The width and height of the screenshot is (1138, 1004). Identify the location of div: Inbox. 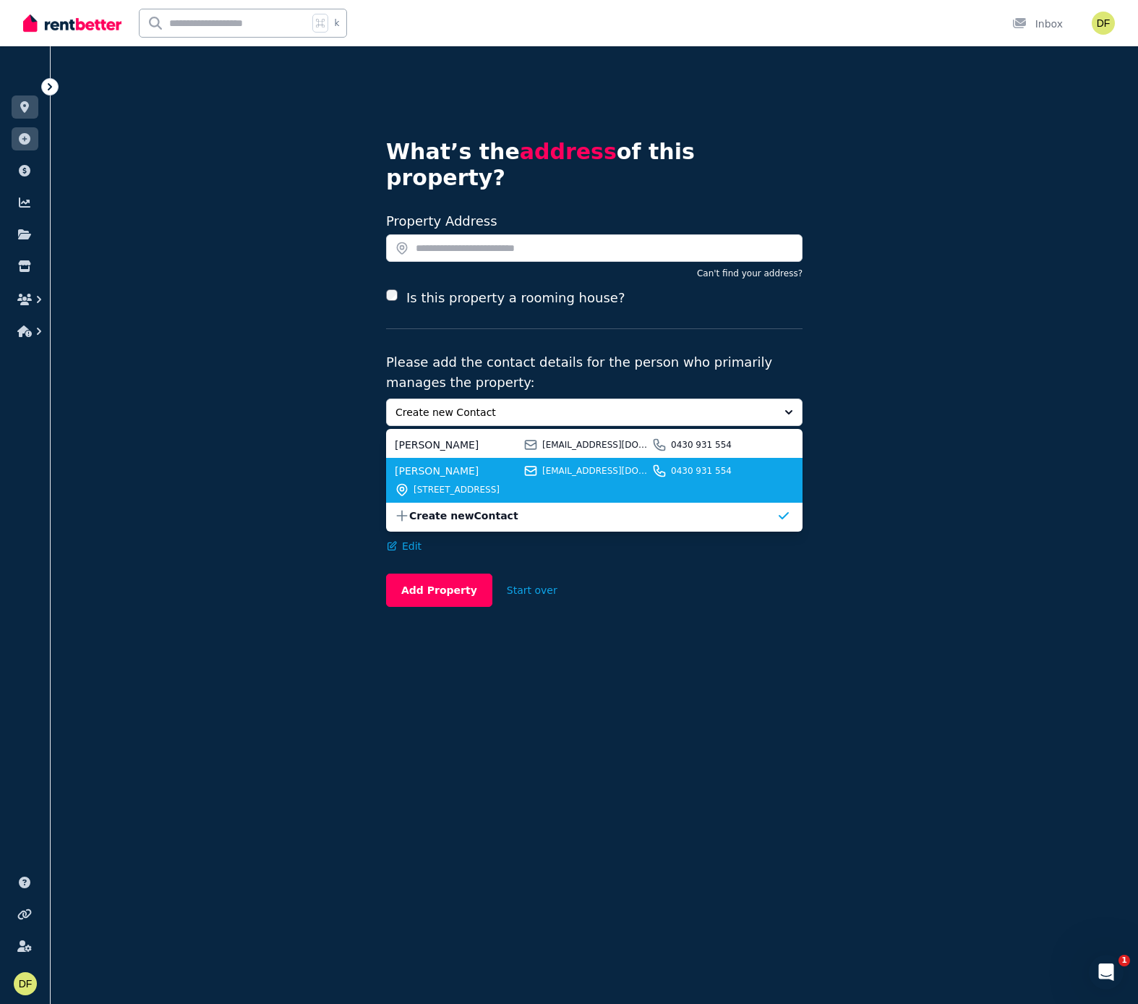
(1037, 24).